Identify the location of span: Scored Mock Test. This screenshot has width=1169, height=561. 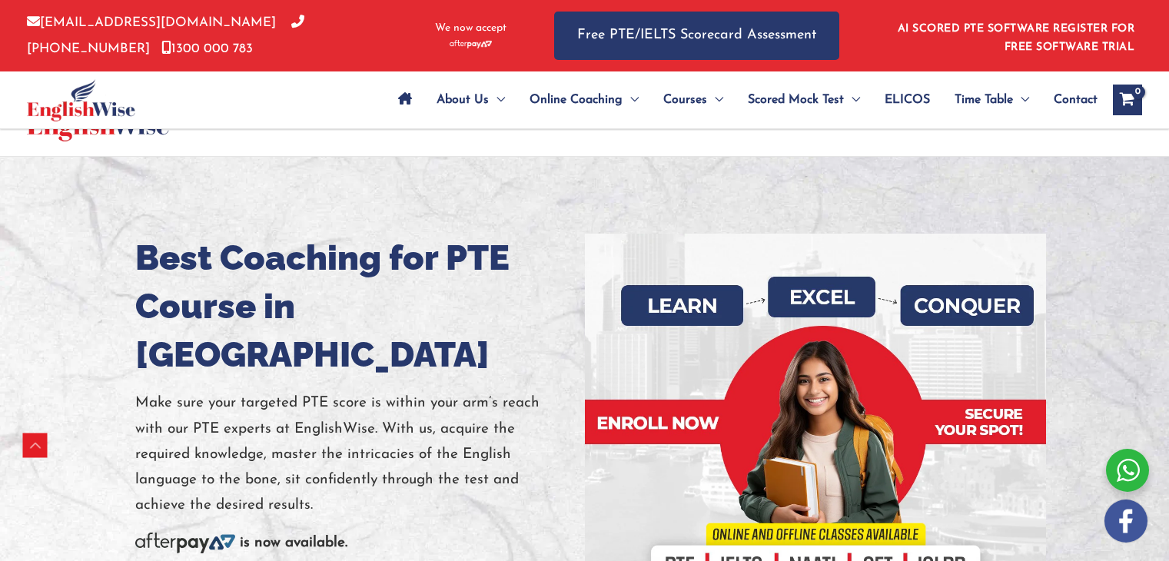
(795, 100).